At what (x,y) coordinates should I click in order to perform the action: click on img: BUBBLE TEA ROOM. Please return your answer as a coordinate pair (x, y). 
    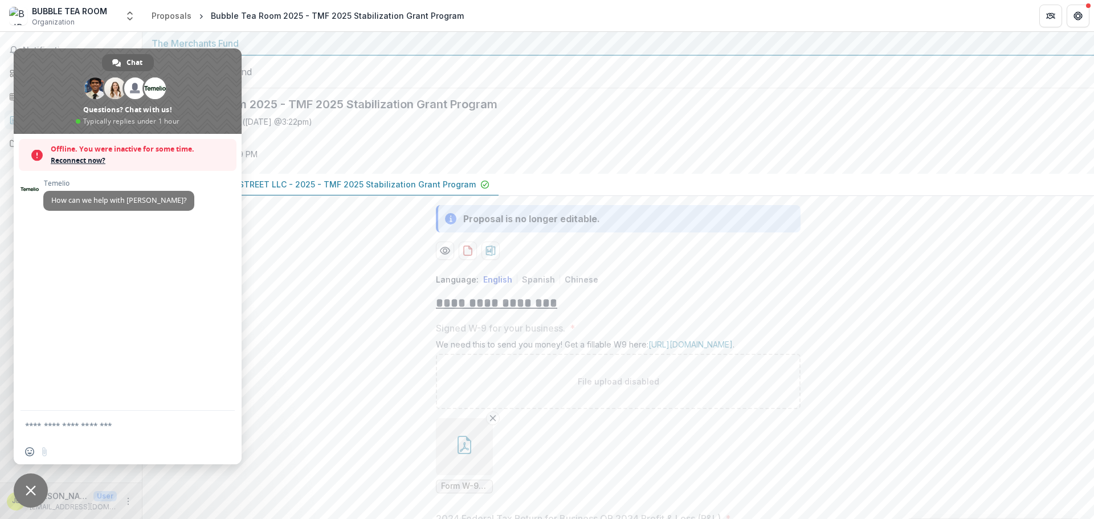
    Looking at the image, I should click on (18, 16).